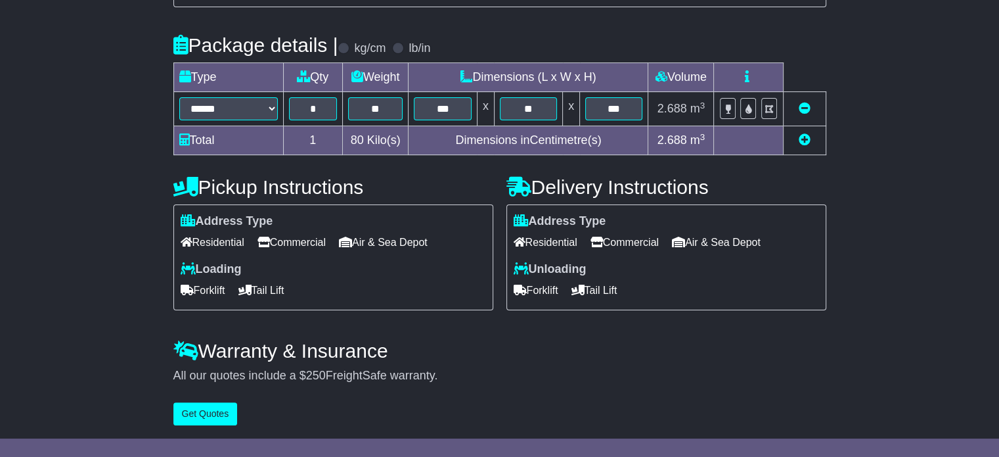 The height and width of the screenshot is (457, 999). What do you see at coordinates (528, 141) in the screenshot?
I see `td: Dimensions in Centimetre(s)` at bounding box center [528, 141].